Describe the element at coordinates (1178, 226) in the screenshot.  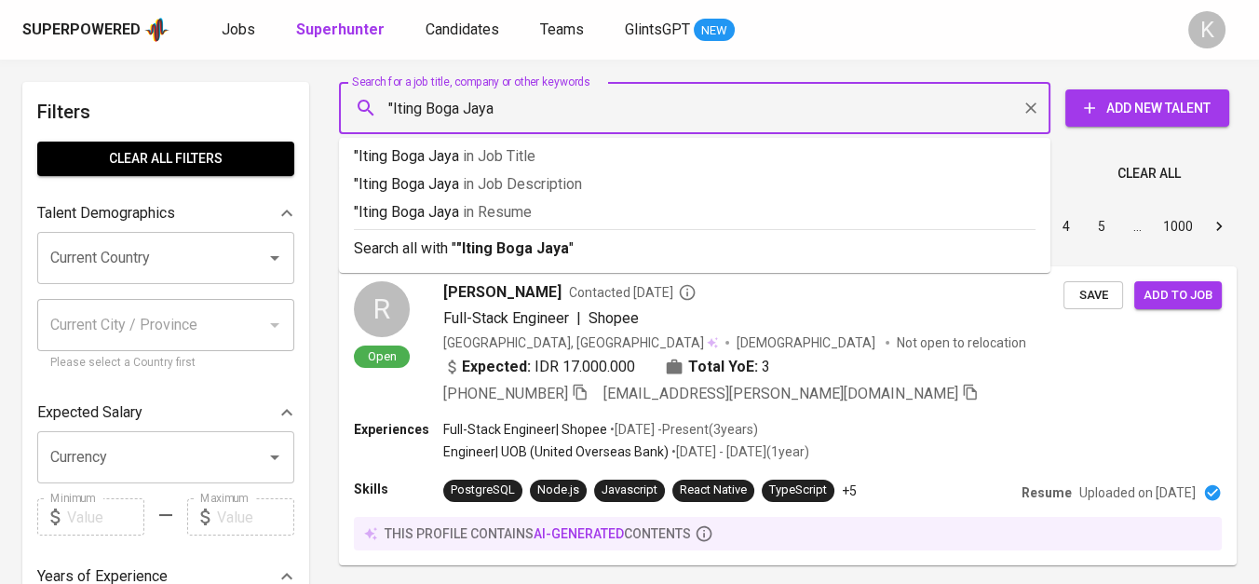
I see `button: Go to page 1000` at that location.